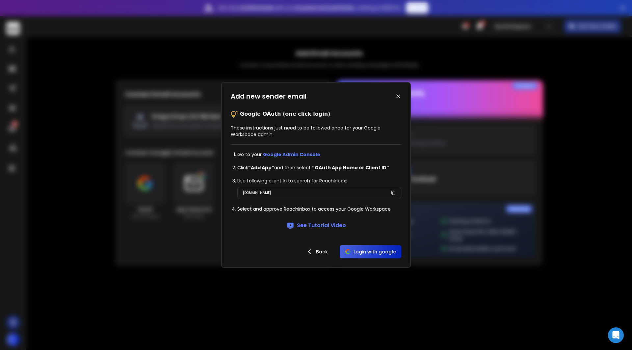 Image resolution: width=632 pixels, height=350 pixels. What do you see at coordinates (268, 96) in the screenshot?
I see `h1: Add new sender email` at bounding box center [268, 96].